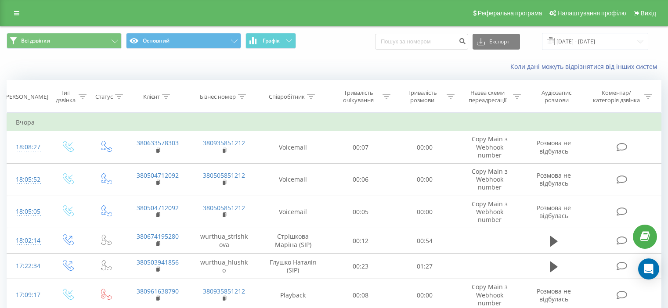  Describe the element at coordinates (223, 241) in the screenshot. I see `td: wurthua_strishkova` at that location.